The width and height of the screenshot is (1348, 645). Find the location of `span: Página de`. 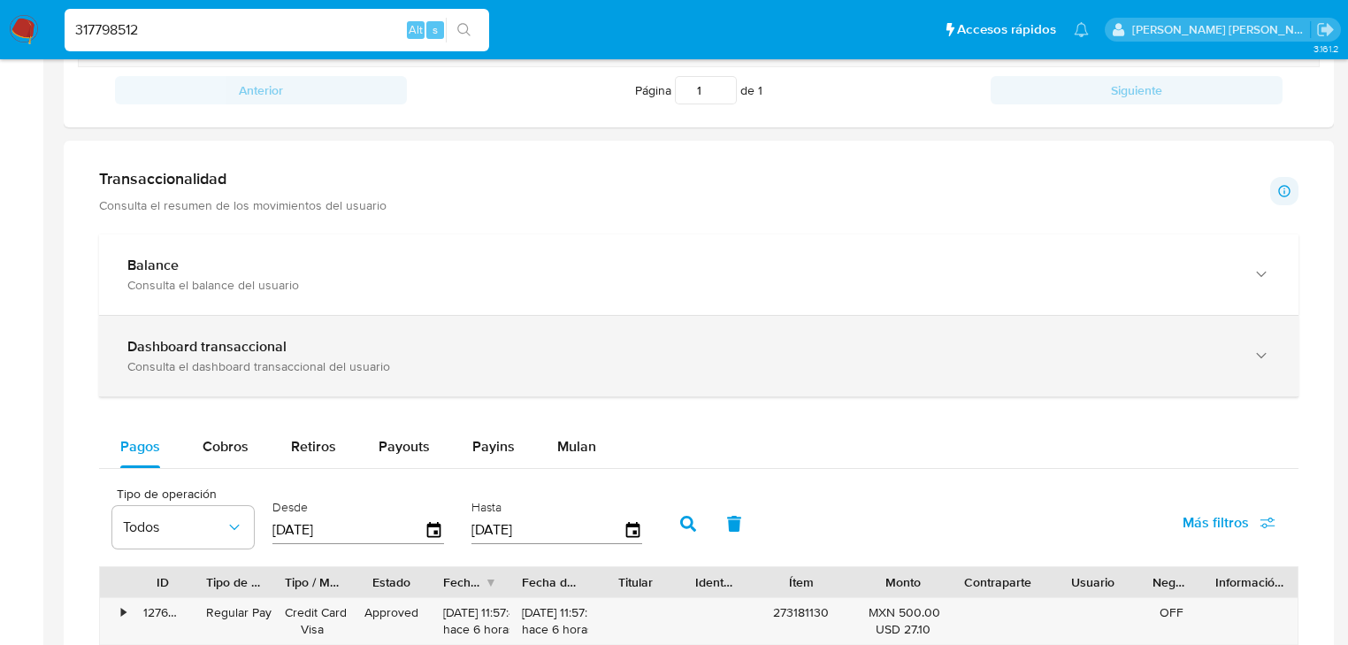

span: Página de is located at coordinates (699, 90).